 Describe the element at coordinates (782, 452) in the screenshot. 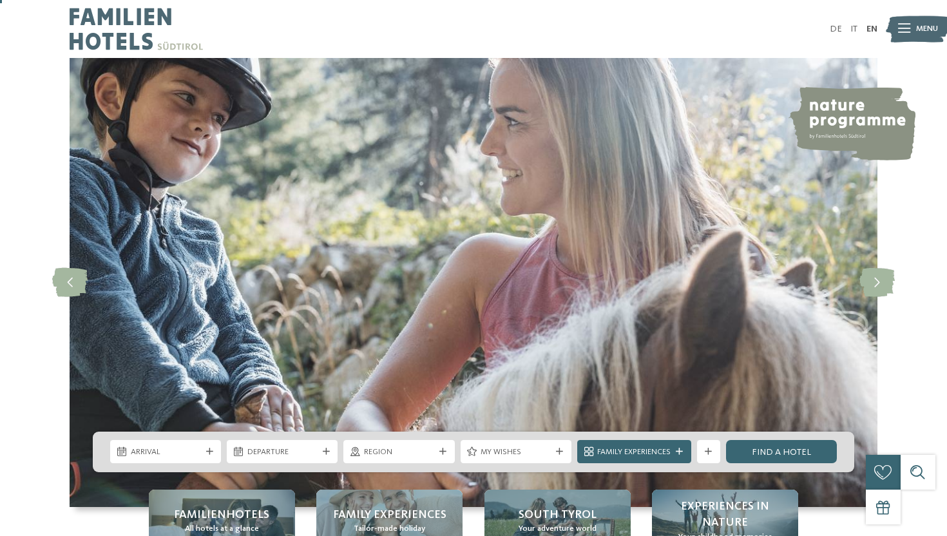

I see `a: Find a hotel` at that location.